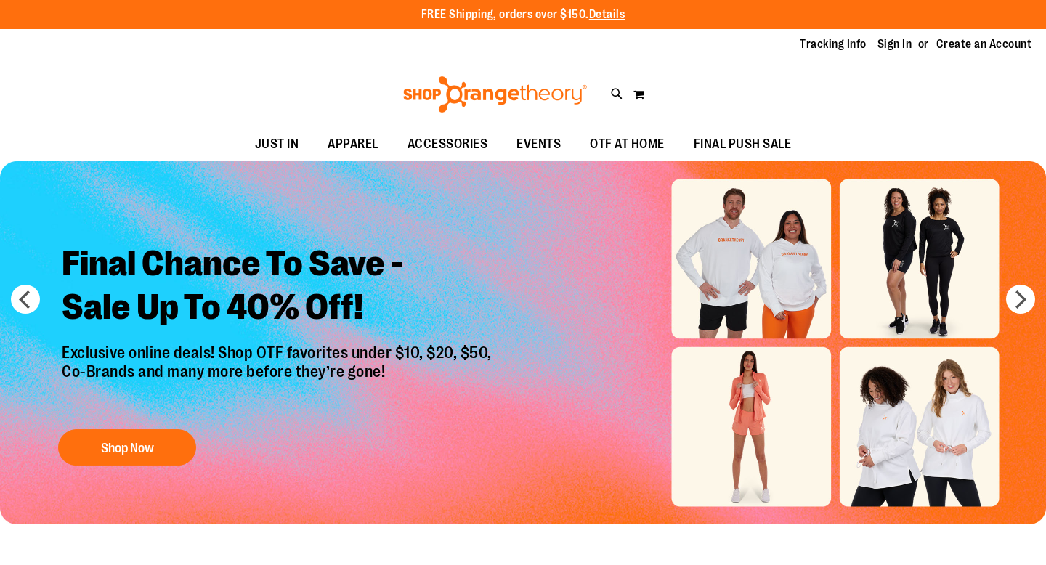 The width and height of the screenshot is (1046, 565). Describe the element at coordinates (538, 144) in the screenshot. I see `span: EVENTS` at that location.